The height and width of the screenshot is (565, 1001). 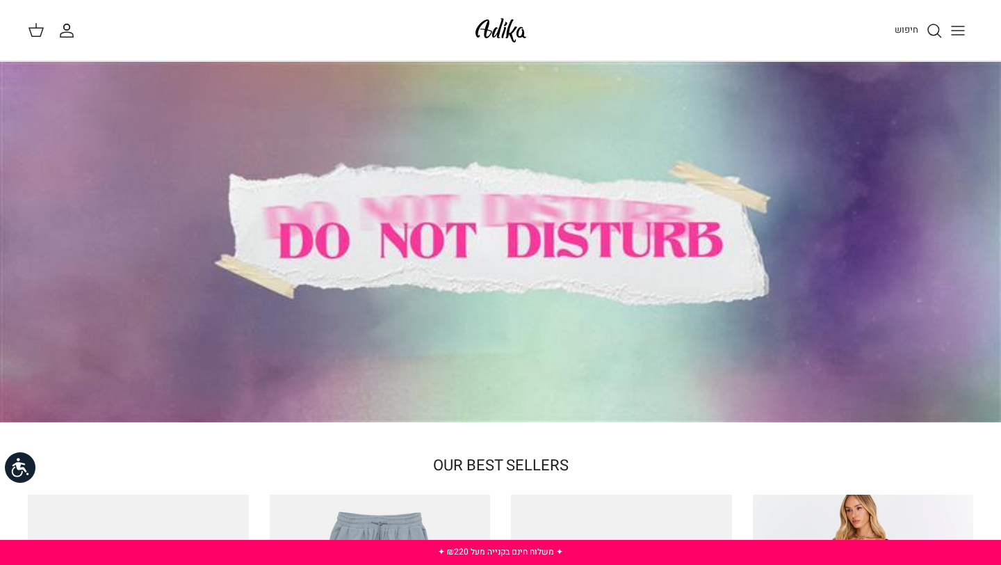 What do you see at coordinates (70, 31) in the screenshot?
I see `a: החשבון שלי` at bounding box center [70, 31].